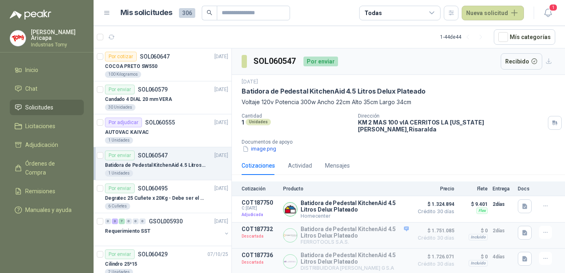 The image size is (565, 273). I want to click on span: $ 1.324.894, so click(434, 204).